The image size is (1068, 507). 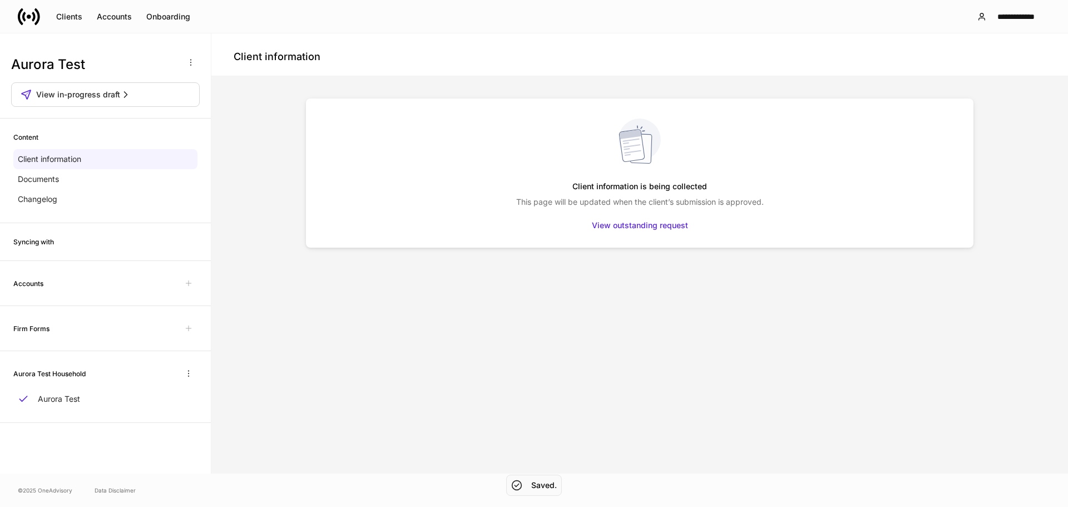 I want to click on h6: Content, so click(x=26, y=137).